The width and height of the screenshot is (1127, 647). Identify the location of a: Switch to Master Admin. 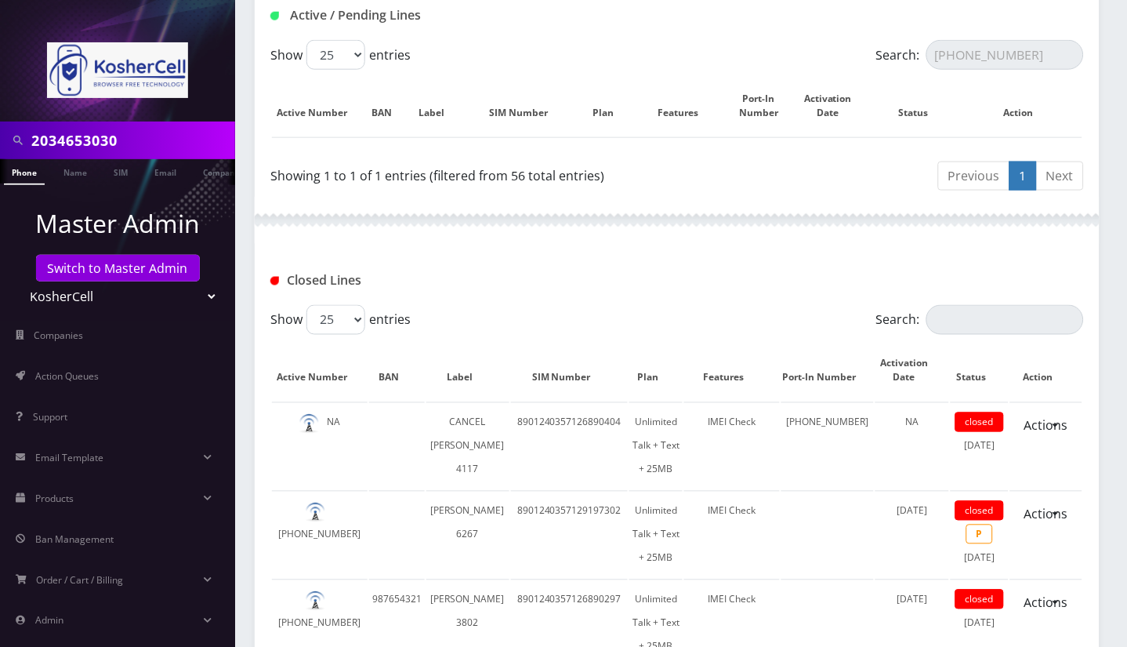
(118, 268).